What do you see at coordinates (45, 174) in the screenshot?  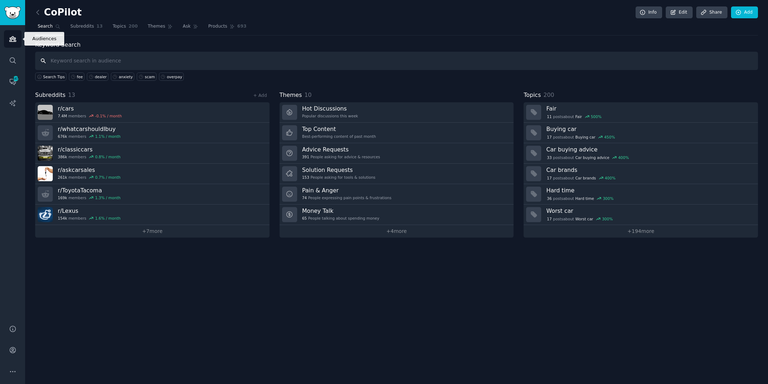 I see `img: askcarsales` at bounding box center [45, 174].